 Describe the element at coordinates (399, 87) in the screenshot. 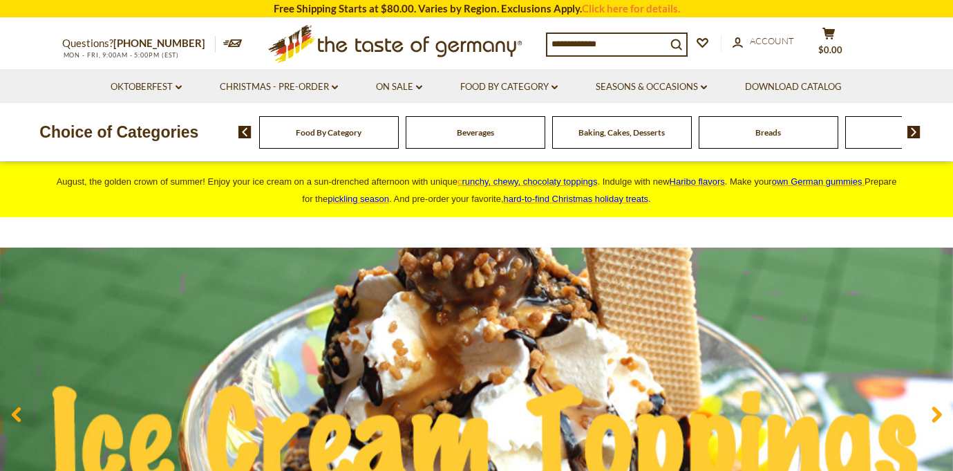

I see `a: On Sale` at that location.